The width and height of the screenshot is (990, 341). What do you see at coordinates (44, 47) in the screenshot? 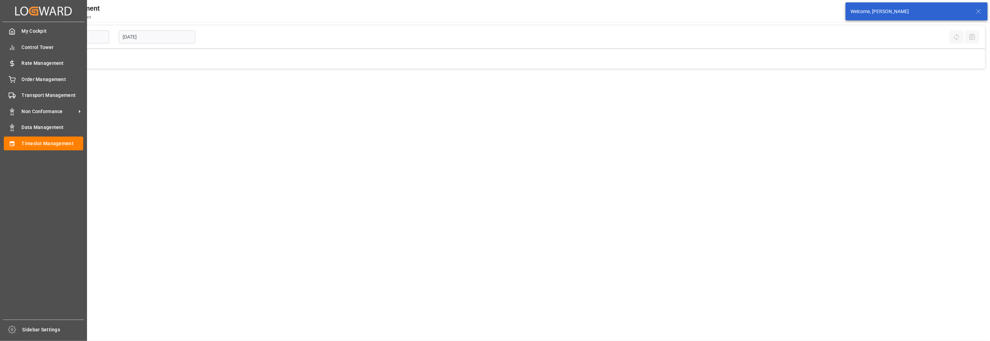
I see `a: Control Tower` at bounding box center [44, 47].